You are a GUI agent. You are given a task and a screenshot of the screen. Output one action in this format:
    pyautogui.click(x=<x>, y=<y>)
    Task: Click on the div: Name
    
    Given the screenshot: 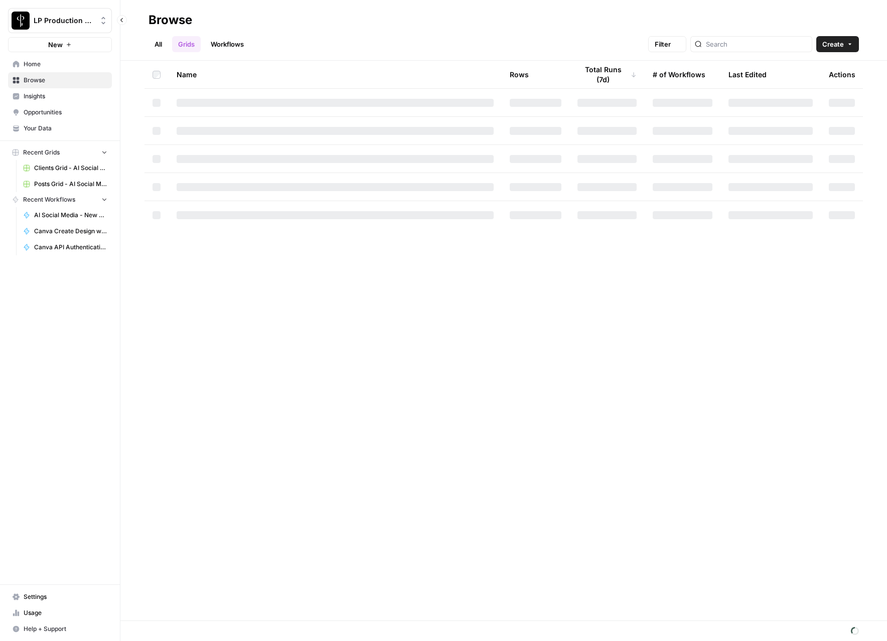 What is the action you would take?
    pyautogui.click(x=335, y=74)
    